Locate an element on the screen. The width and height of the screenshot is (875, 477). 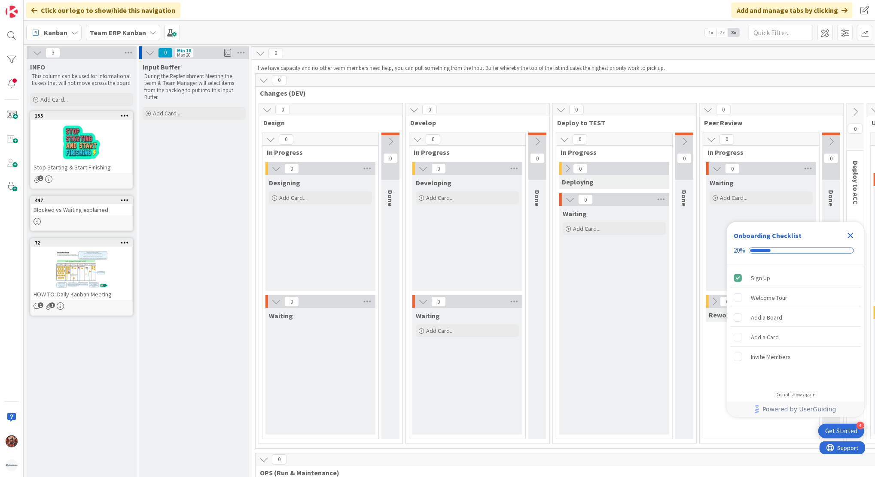
input: Quick Filter... is located at coordinates (781, 33).